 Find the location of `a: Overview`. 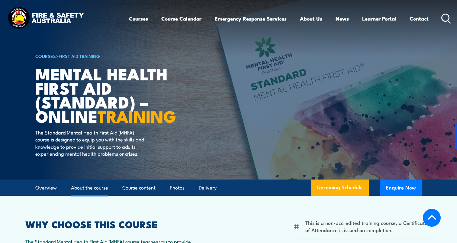

a: Overview is located at coordinates (46, 187).